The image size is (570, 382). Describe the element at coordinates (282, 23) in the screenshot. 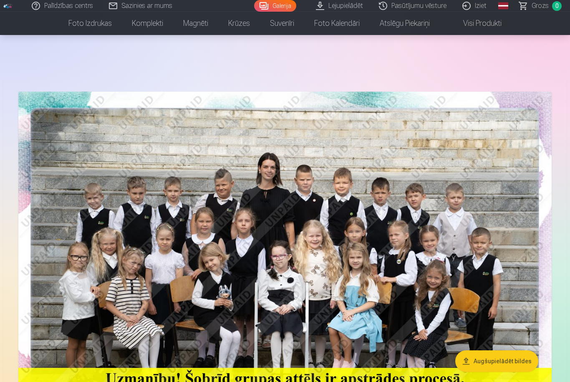

I see `a: Suvenīri` at that location.